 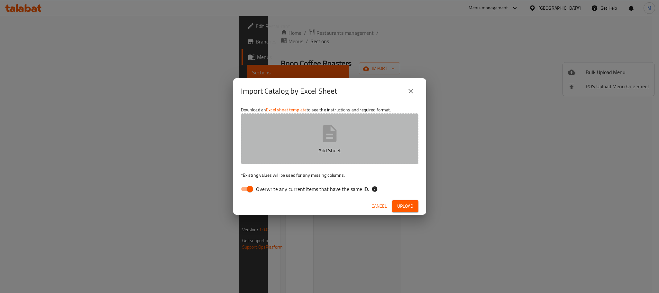 I want to click on div: Download an to see the instructions and required format., so click(x=329, y=150).